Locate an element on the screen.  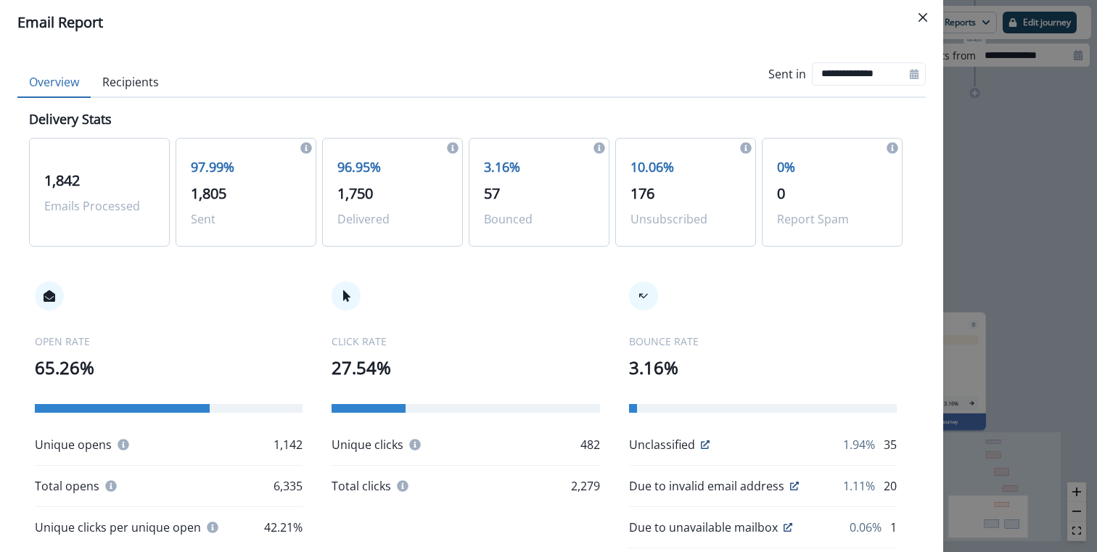
p: 1 is located at coordinates (893, 528).